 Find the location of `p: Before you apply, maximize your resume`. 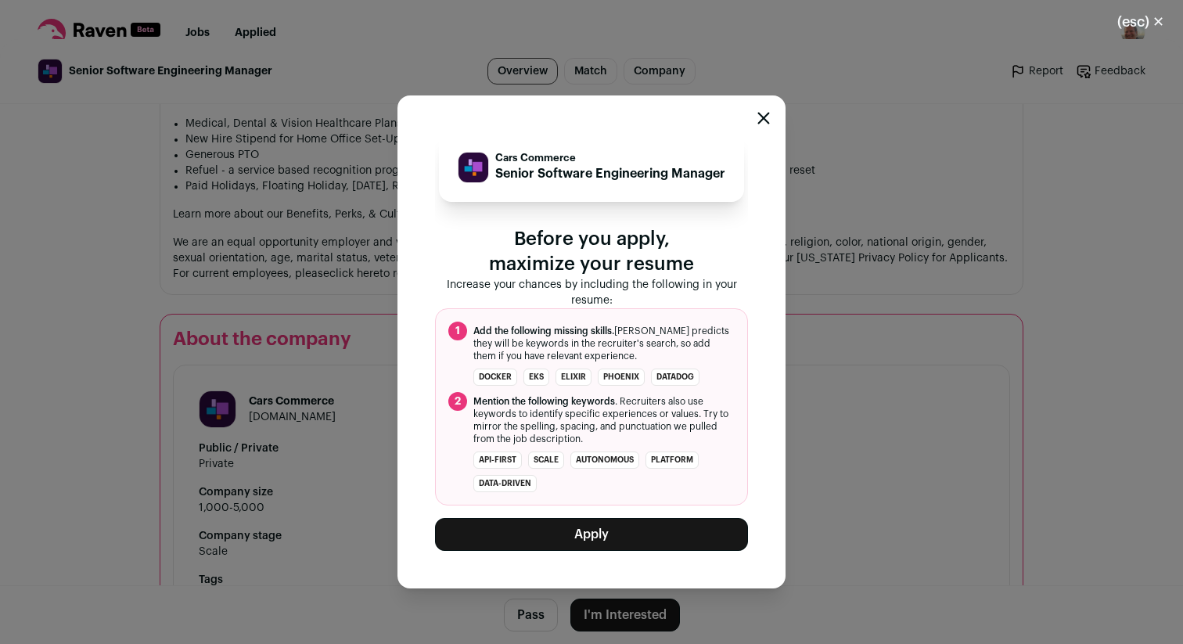

p: Before you apply, maximize your resume is located at coordinates (592, 252).